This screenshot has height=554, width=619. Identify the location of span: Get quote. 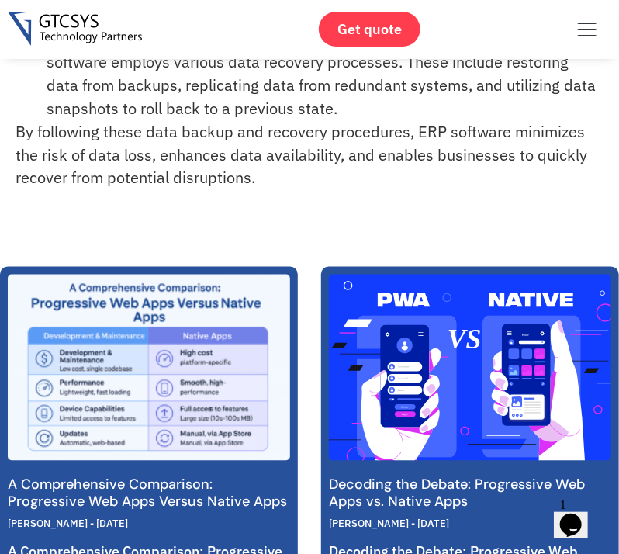
(369, 29).